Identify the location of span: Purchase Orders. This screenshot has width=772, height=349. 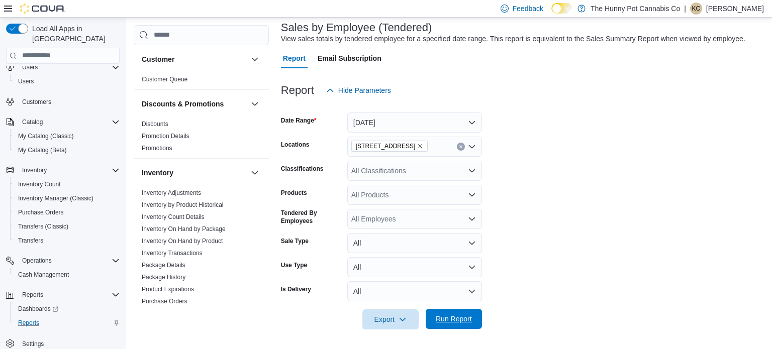
(67, 213).